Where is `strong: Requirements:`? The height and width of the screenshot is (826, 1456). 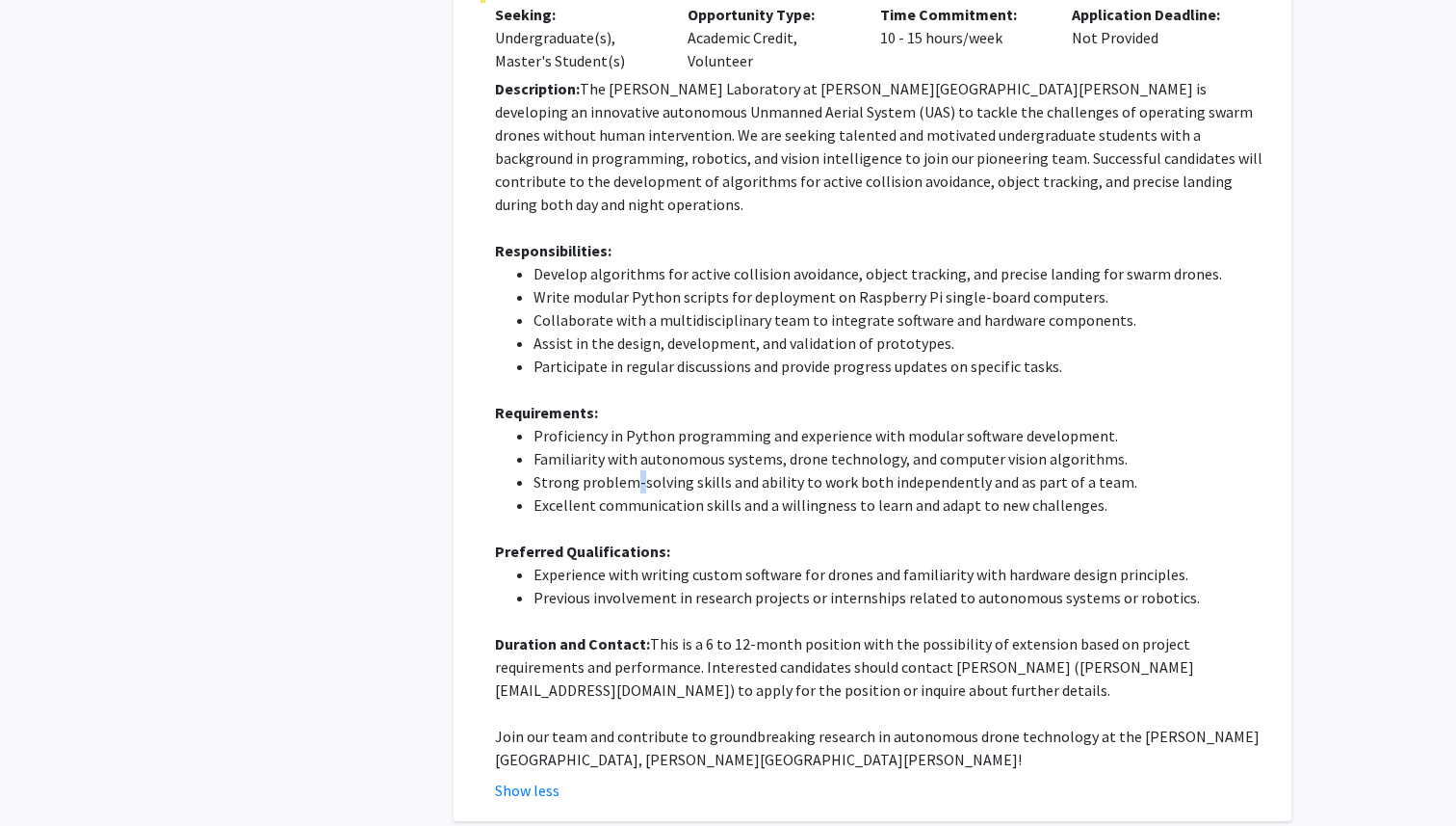
strong: Requirements: is located at coordinates (546, 413).